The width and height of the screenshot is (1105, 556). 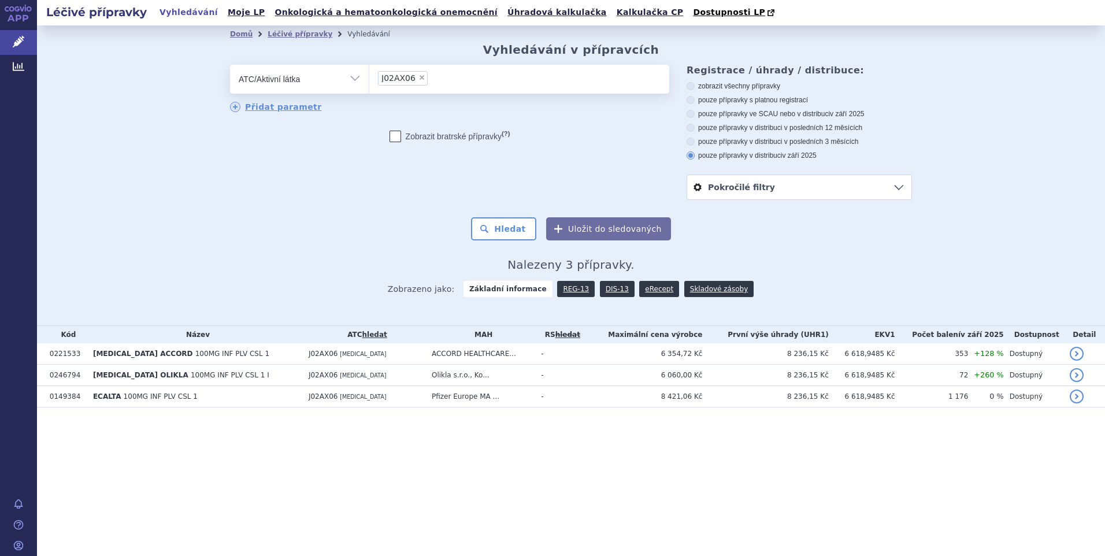 I want to click on span: ECALTA, so click(x=107, y=397).